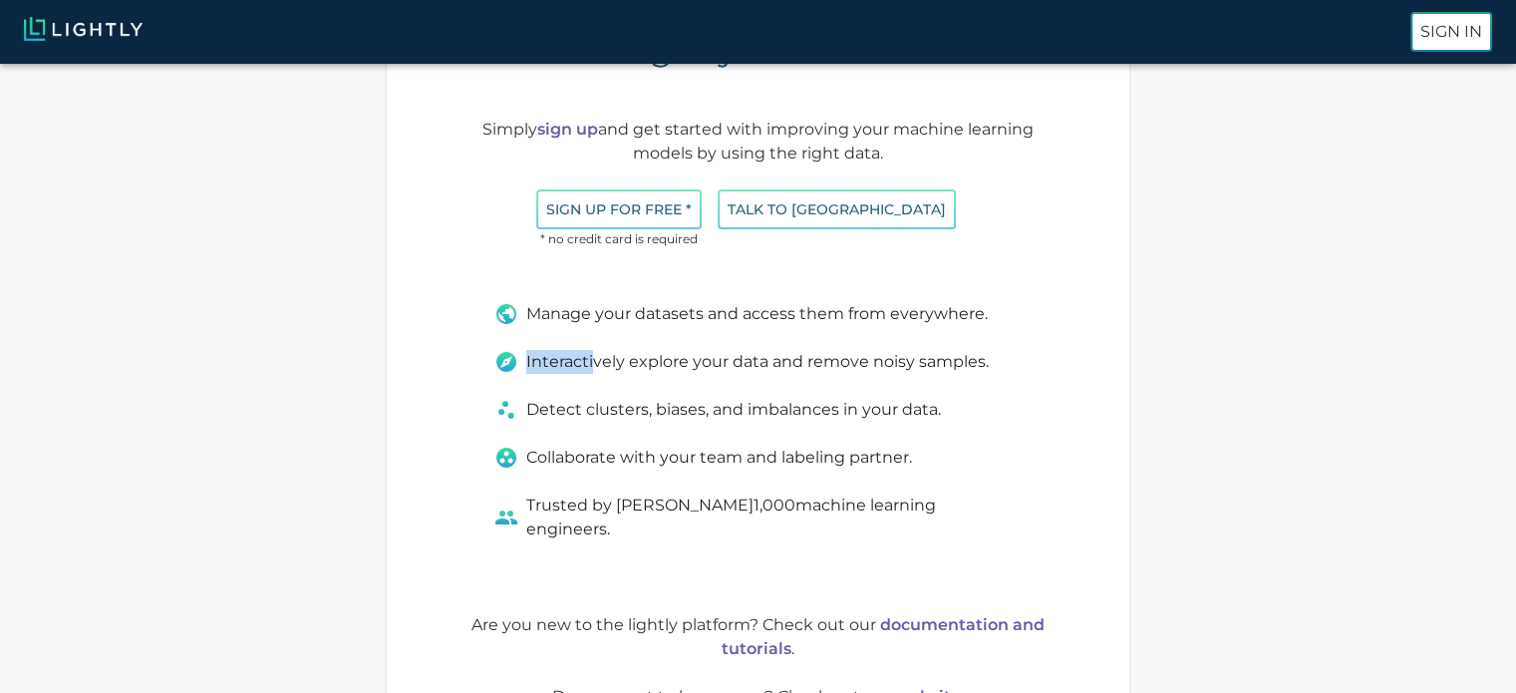 This screenshot has width=1516, height=693. I want to click on div: Collaborate with your team and labeling partner., so click(757, 457).